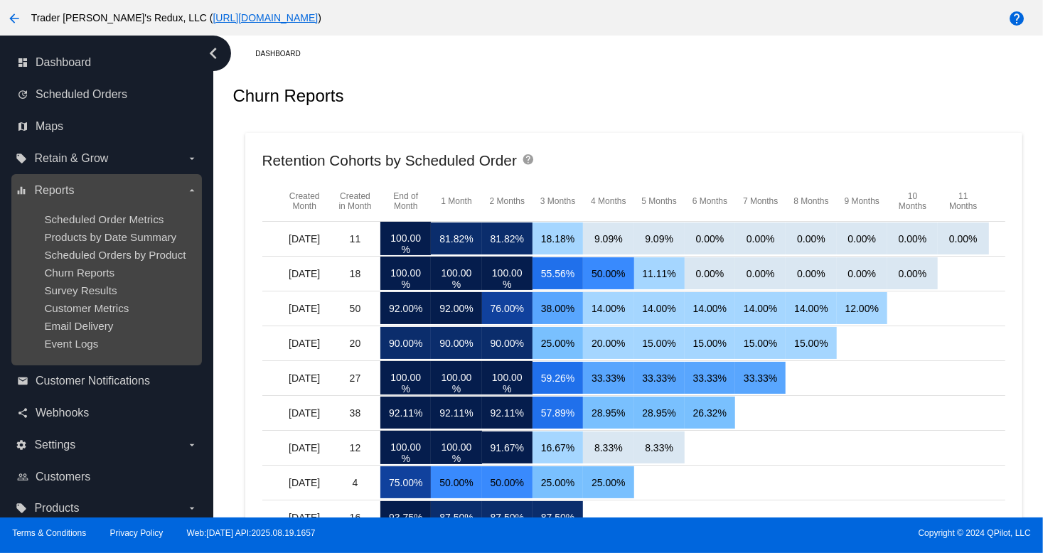  Describe the element at coordinates (107, 95) in the screenshot. I see `a: update Scheduled Orders` at that location.